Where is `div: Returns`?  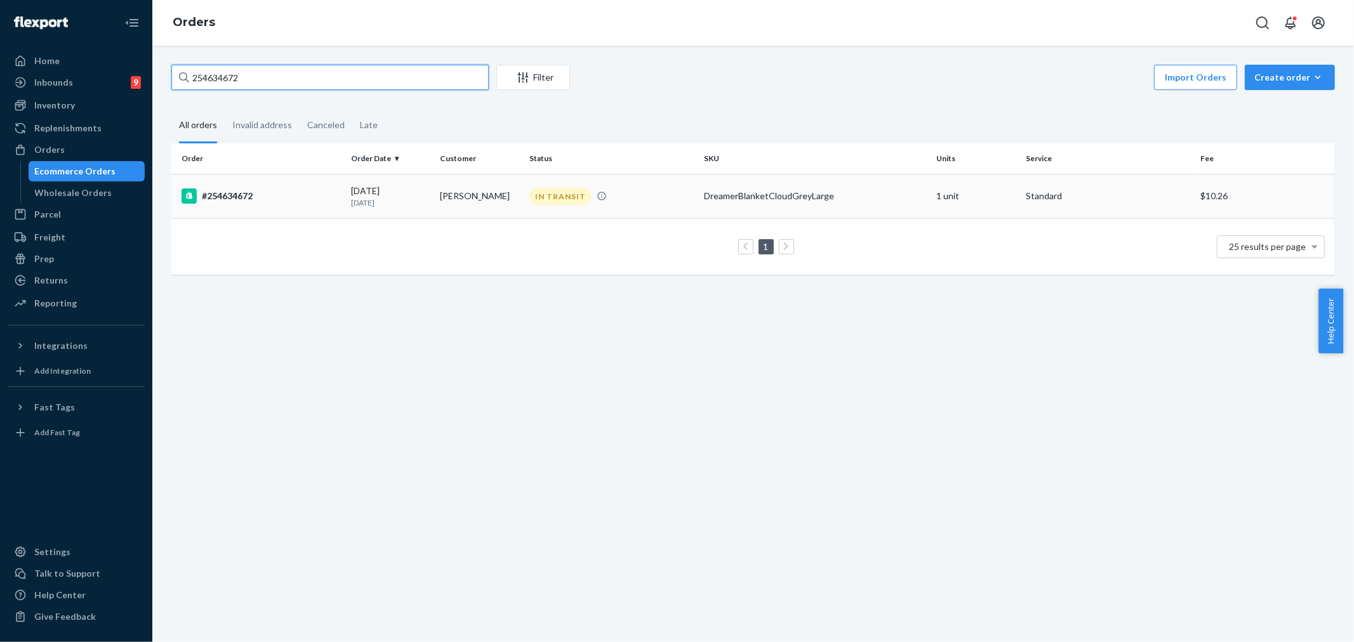
div: Returns is located at coordinates (51, 281).